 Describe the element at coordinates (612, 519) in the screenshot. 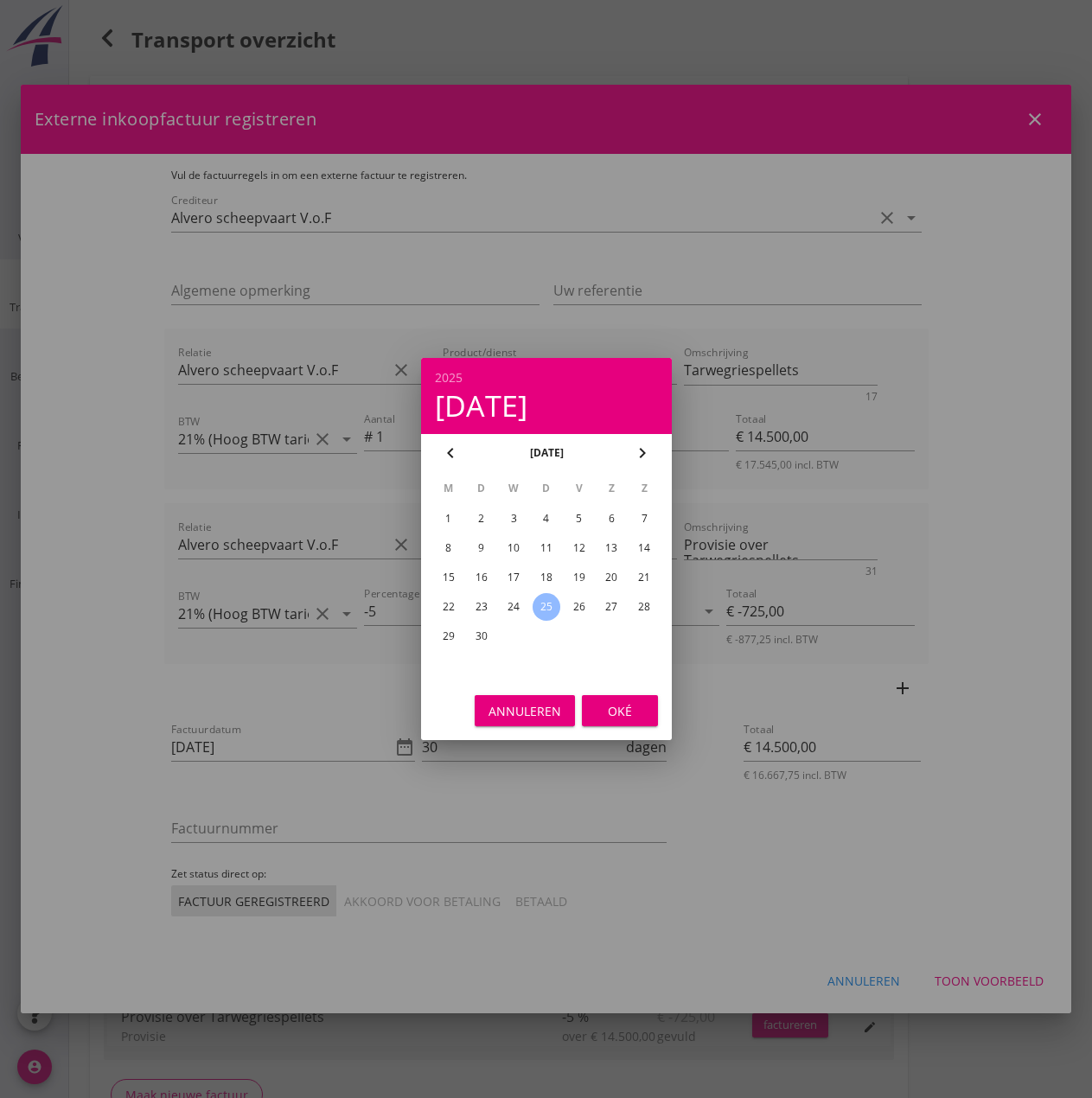

I see `button: 6` at that location.